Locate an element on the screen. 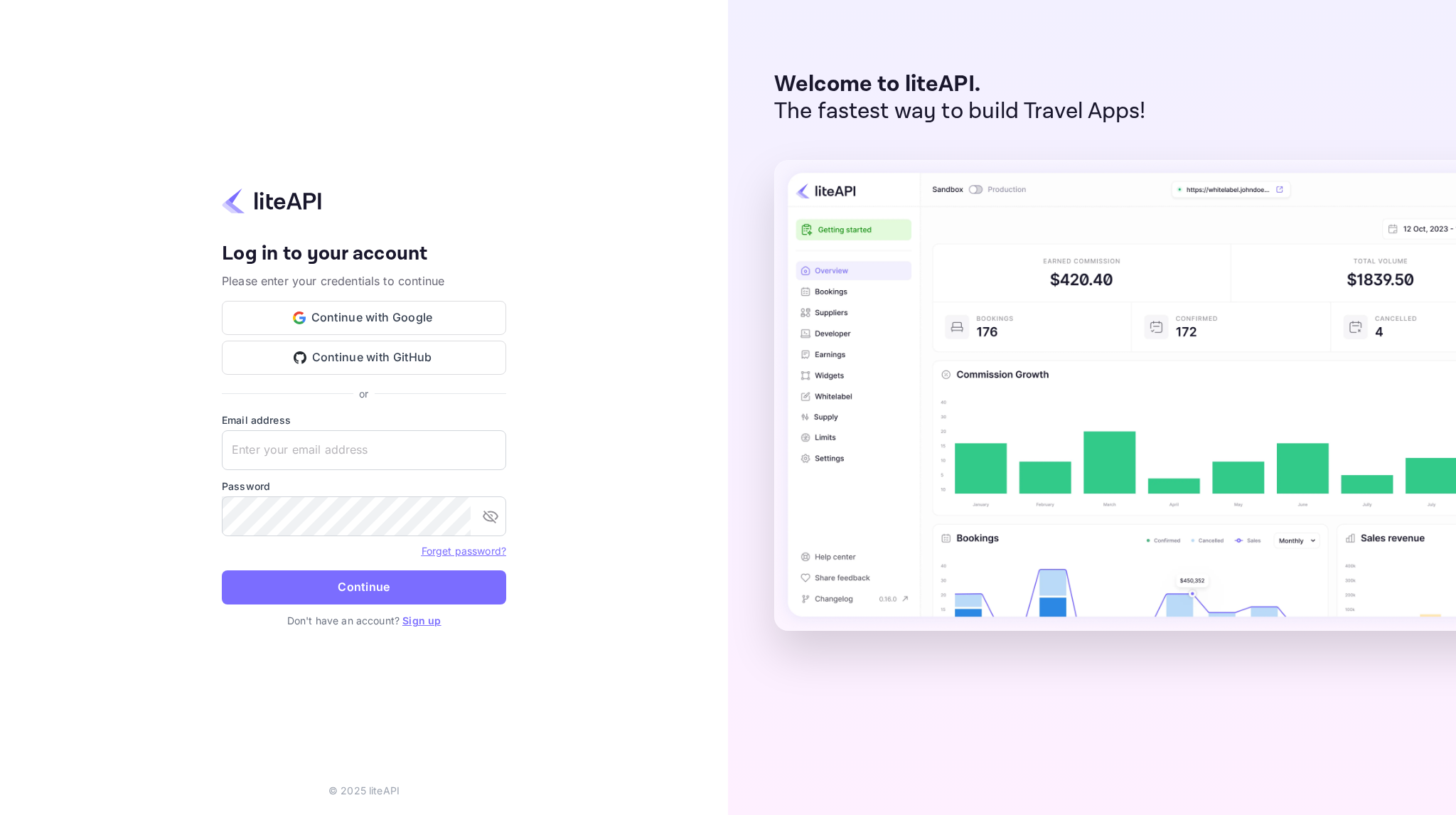 Image resolution: width=1456 pixels, height=815 pixels. p: The fastest way to build Travel Apps! is located at coordinates (960, 112).